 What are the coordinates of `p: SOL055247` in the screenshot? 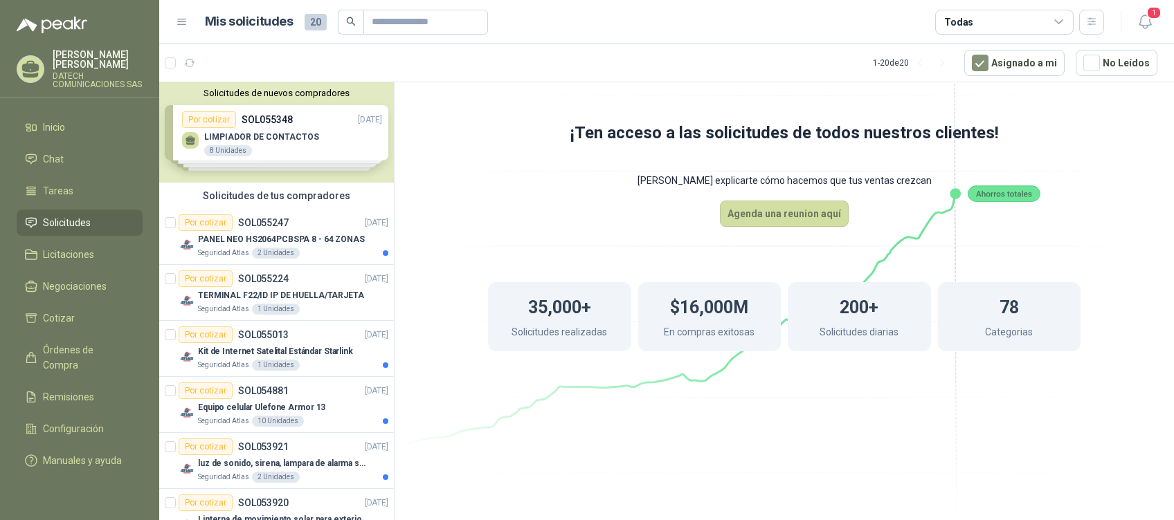 It's located at (263, 223).